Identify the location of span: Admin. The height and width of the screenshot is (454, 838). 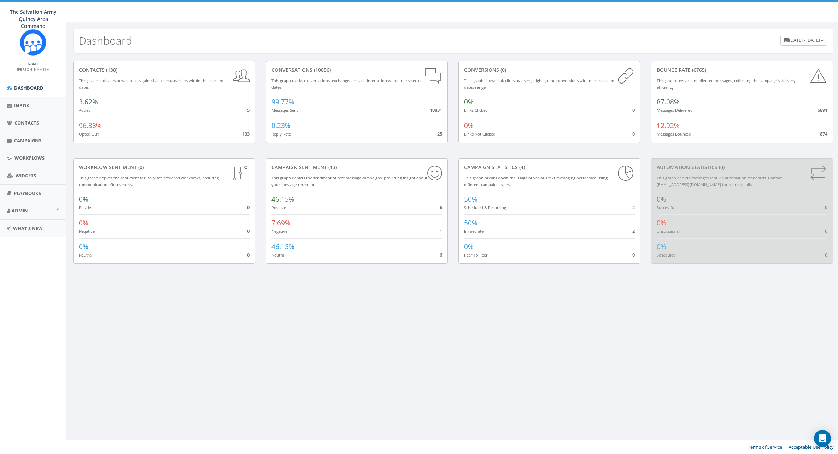
(20, 210).